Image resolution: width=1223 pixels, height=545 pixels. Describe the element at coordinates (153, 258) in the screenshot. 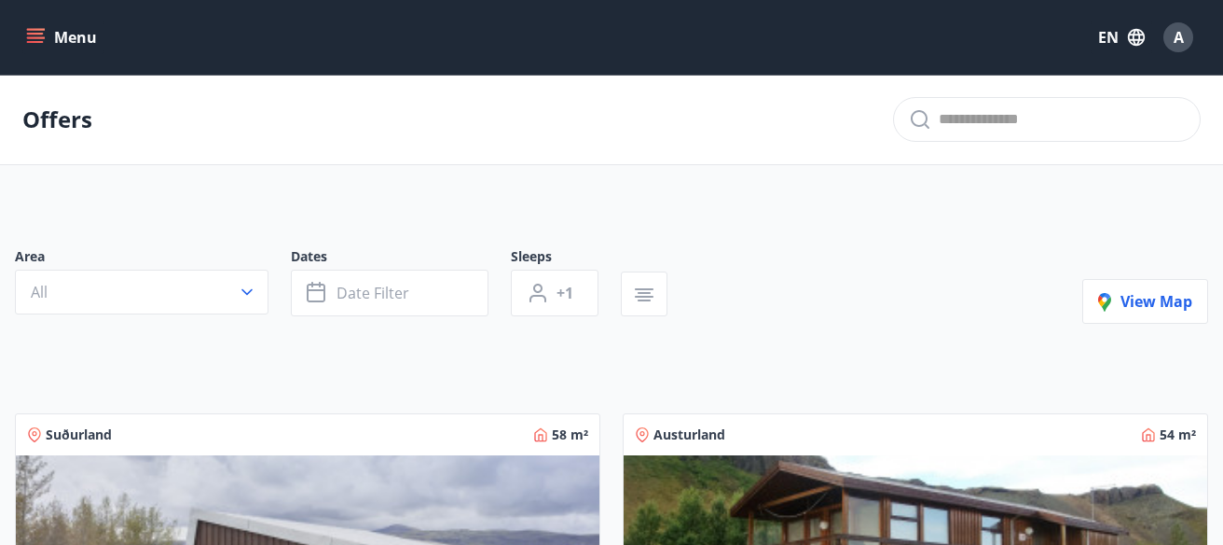

I see `span: Area` at that location.